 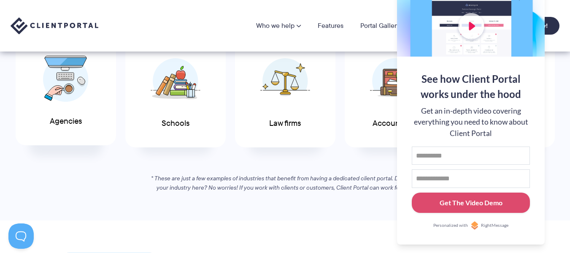 I want to click on span: Schools, so click(x=176, y=123).